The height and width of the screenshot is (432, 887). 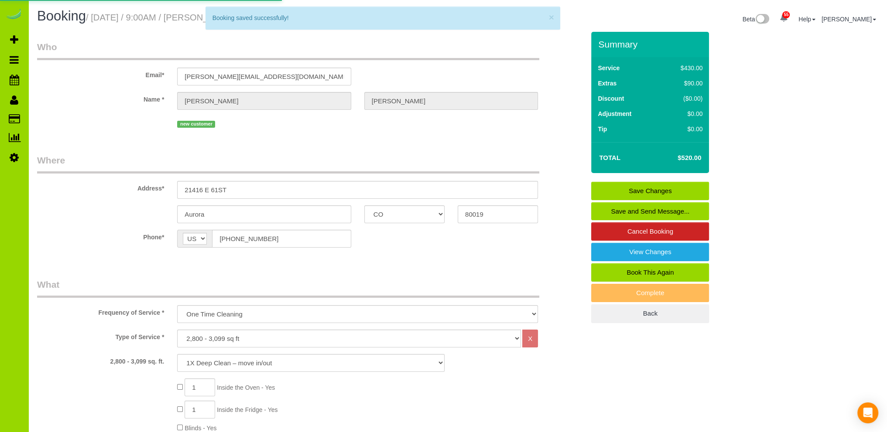 What do you see at coordinates (608, 68) in the screenshot?
I see `label: Service` at bounding box center [608, 68].